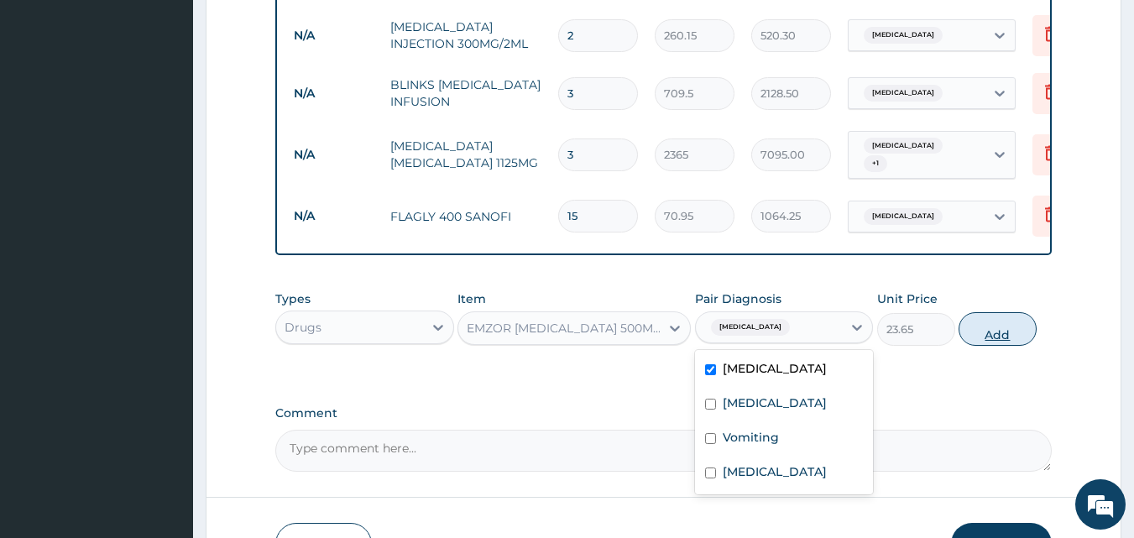 The width and height of the screenshot is (1134, 538). I want to click on label: Comment, so click(664, 413).